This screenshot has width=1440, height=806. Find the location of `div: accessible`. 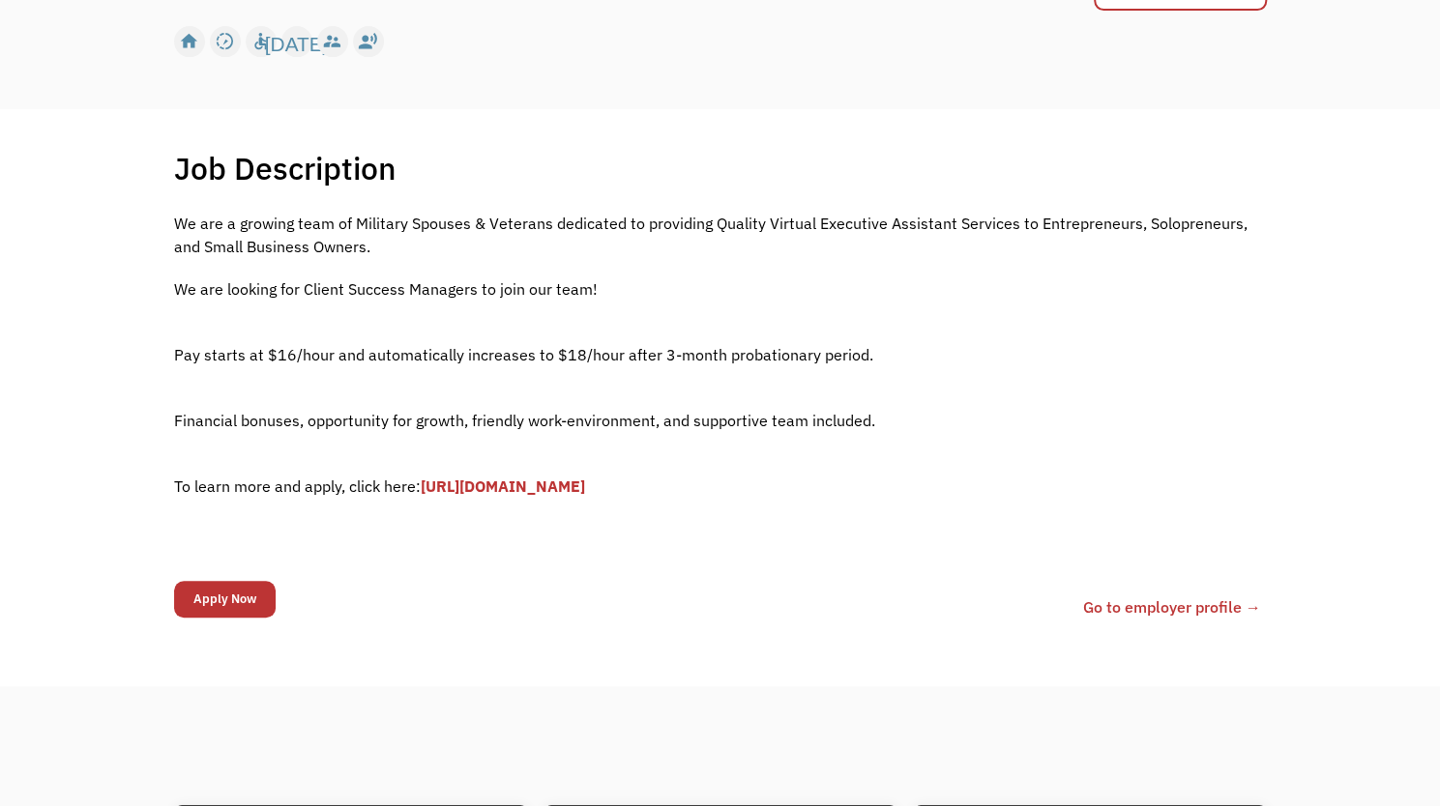

div: accessible is located at coordinates (260, 42).